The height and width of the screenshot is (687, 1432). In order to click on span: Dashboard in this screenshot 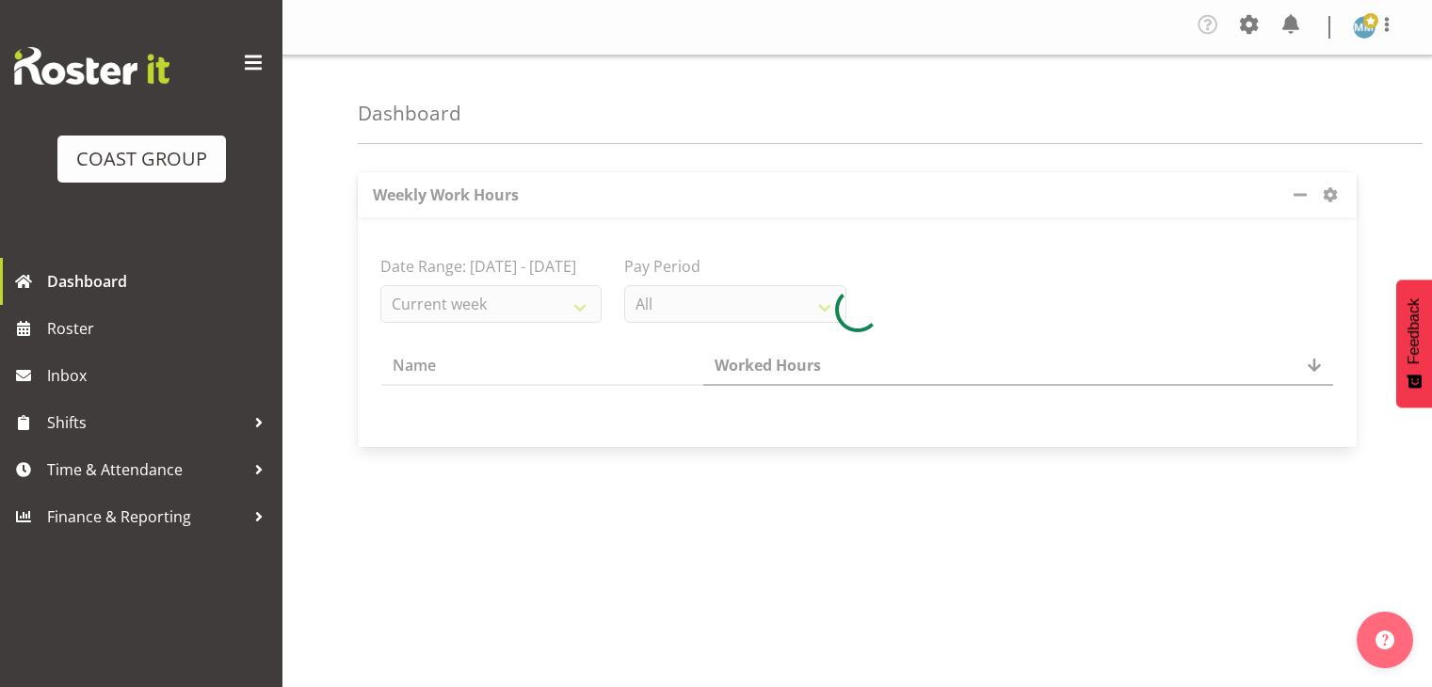, I will do `click(160, 281)`.